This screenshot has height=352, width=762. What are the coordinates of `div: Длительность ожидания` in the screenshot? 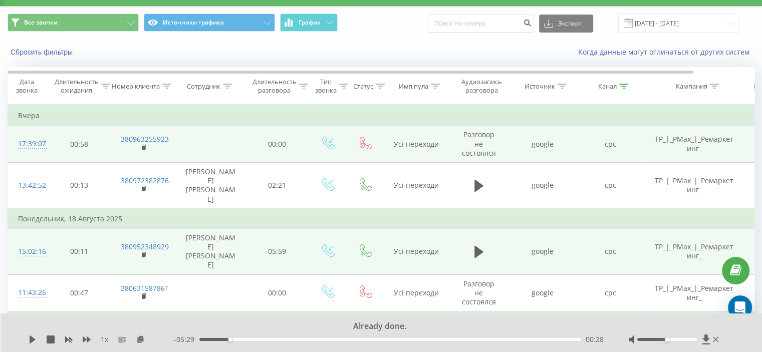 It's located at (77, 86).